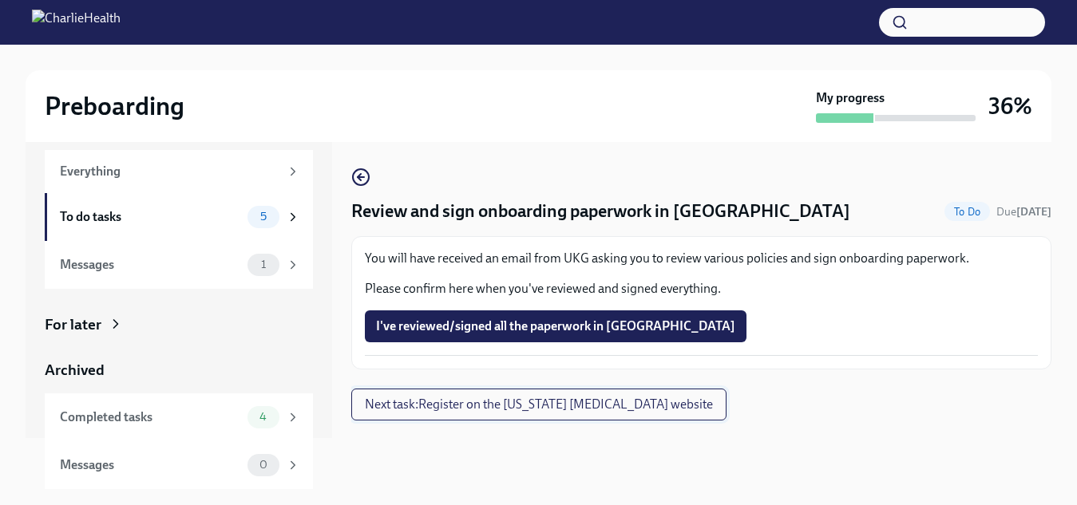  Describe the element at coordinates (179, 370) in the screenshot. I see `a: Archived` at that location.